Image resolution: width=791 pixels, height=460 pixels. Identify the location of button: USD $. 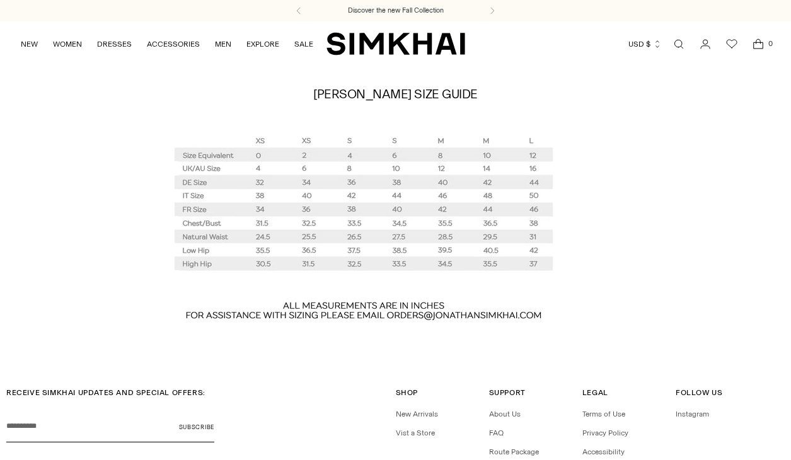
(645, 44).